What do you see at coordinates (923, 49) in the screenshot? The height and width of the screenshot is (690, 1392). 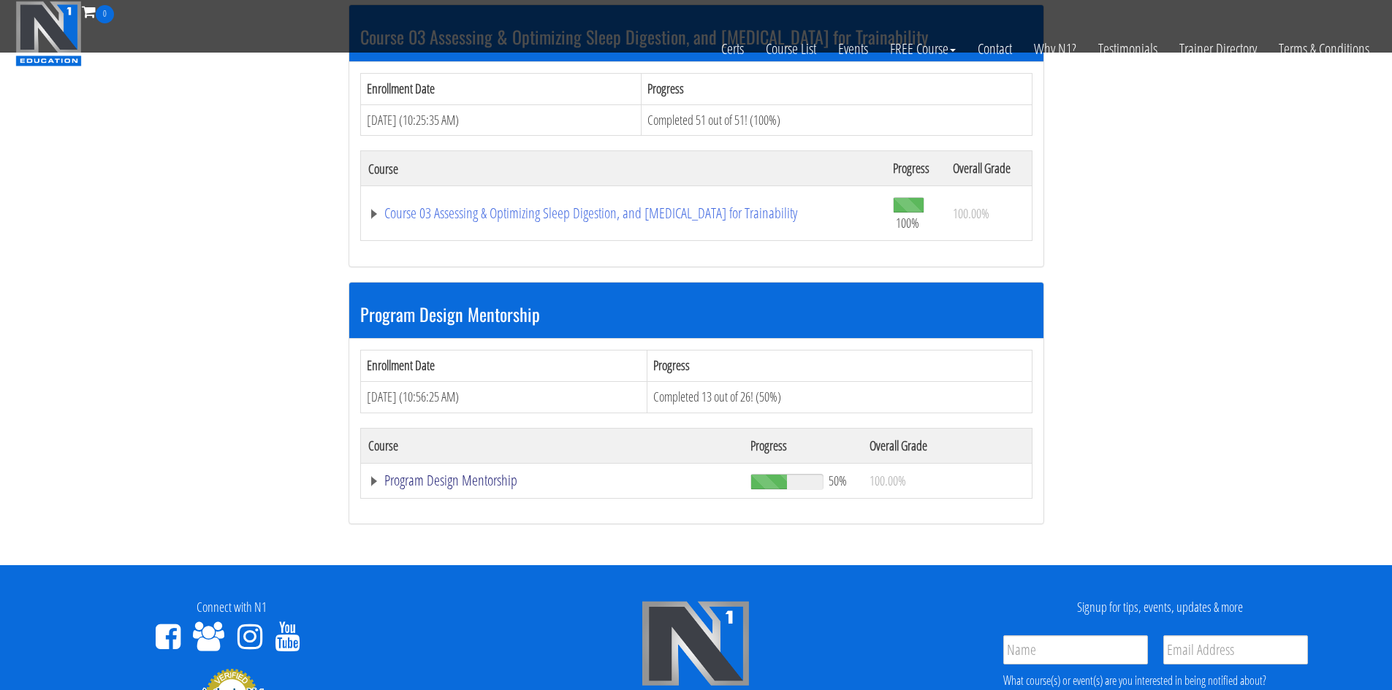 I see `a: FREE Course` at bounding box center [923, 49].